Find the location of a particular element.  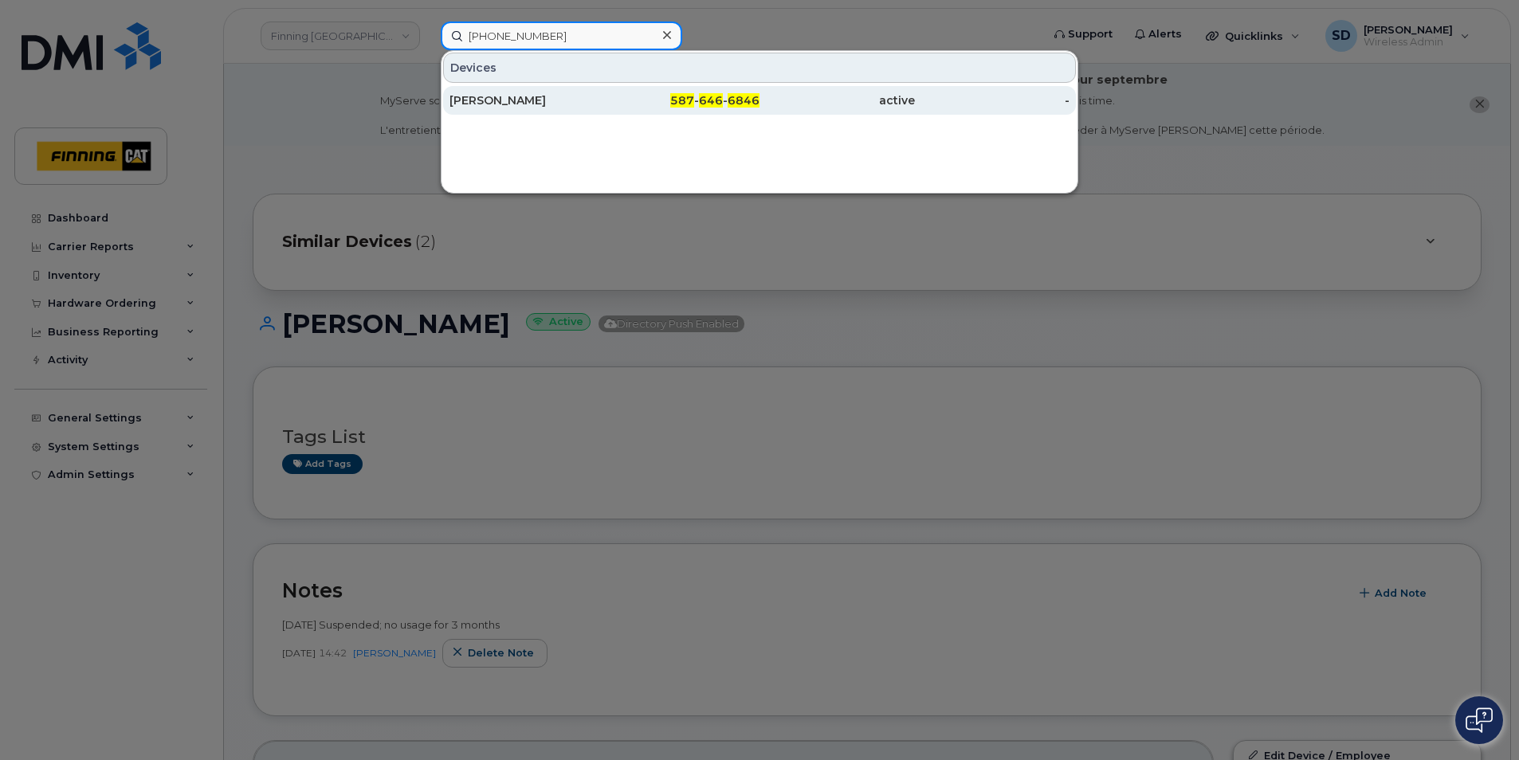

img: Open chat is located at coordinates (1479, 721).